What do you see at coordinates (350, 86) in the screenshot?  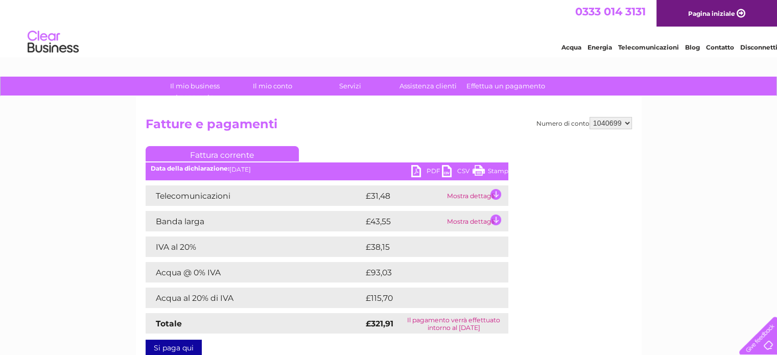 I see `font: Servizi` at bounding box center [350, 86].